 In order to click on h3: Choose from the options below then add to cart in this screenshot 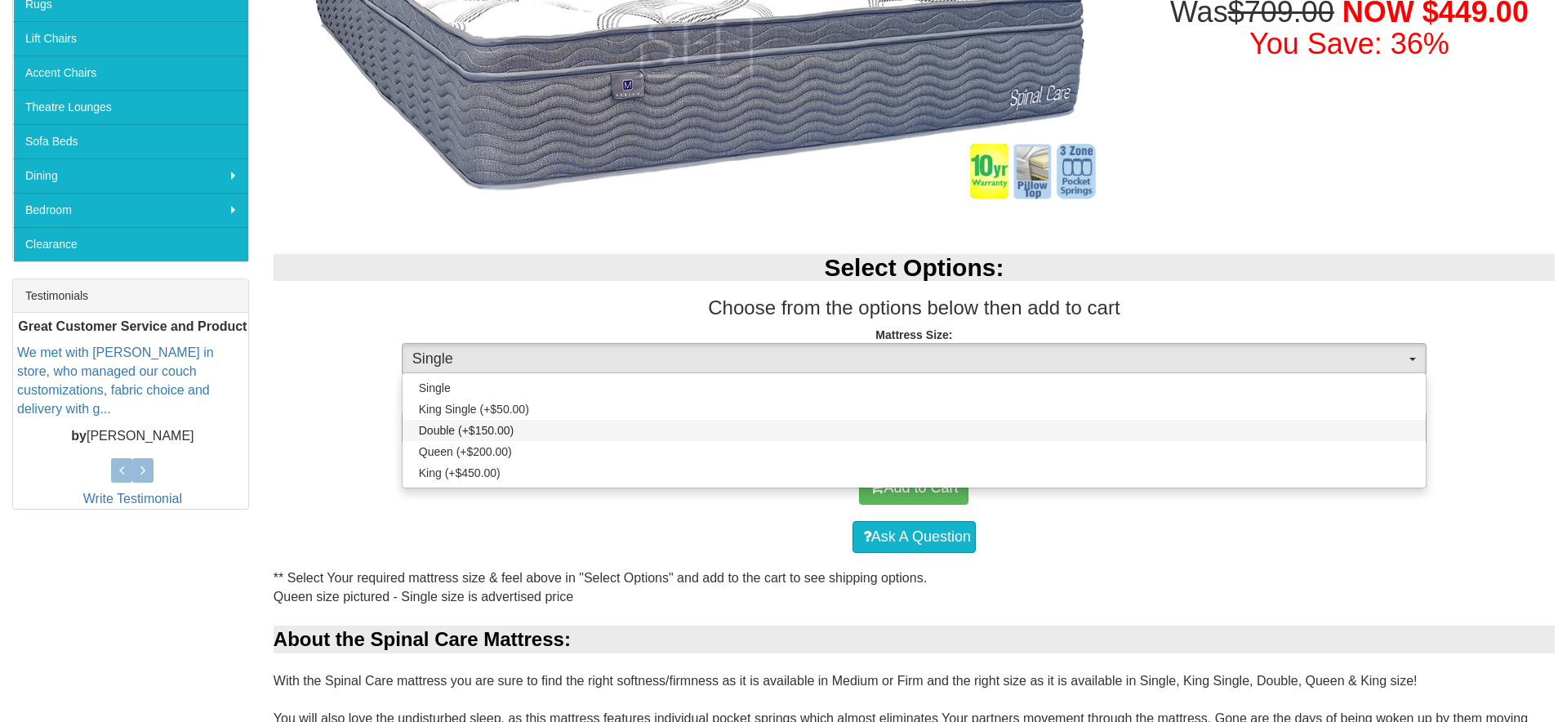, I will do `click(914, 308)`.